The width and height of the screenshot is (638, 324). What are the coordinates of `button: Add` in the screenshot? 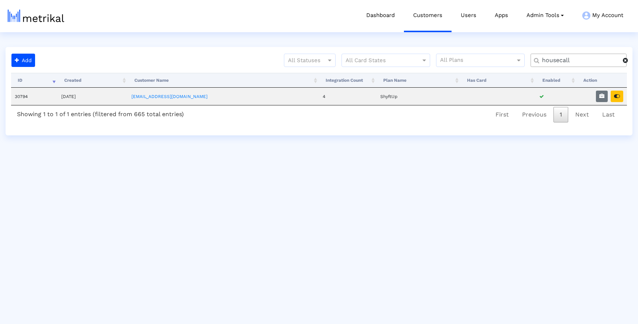 It's located at (23, 60).